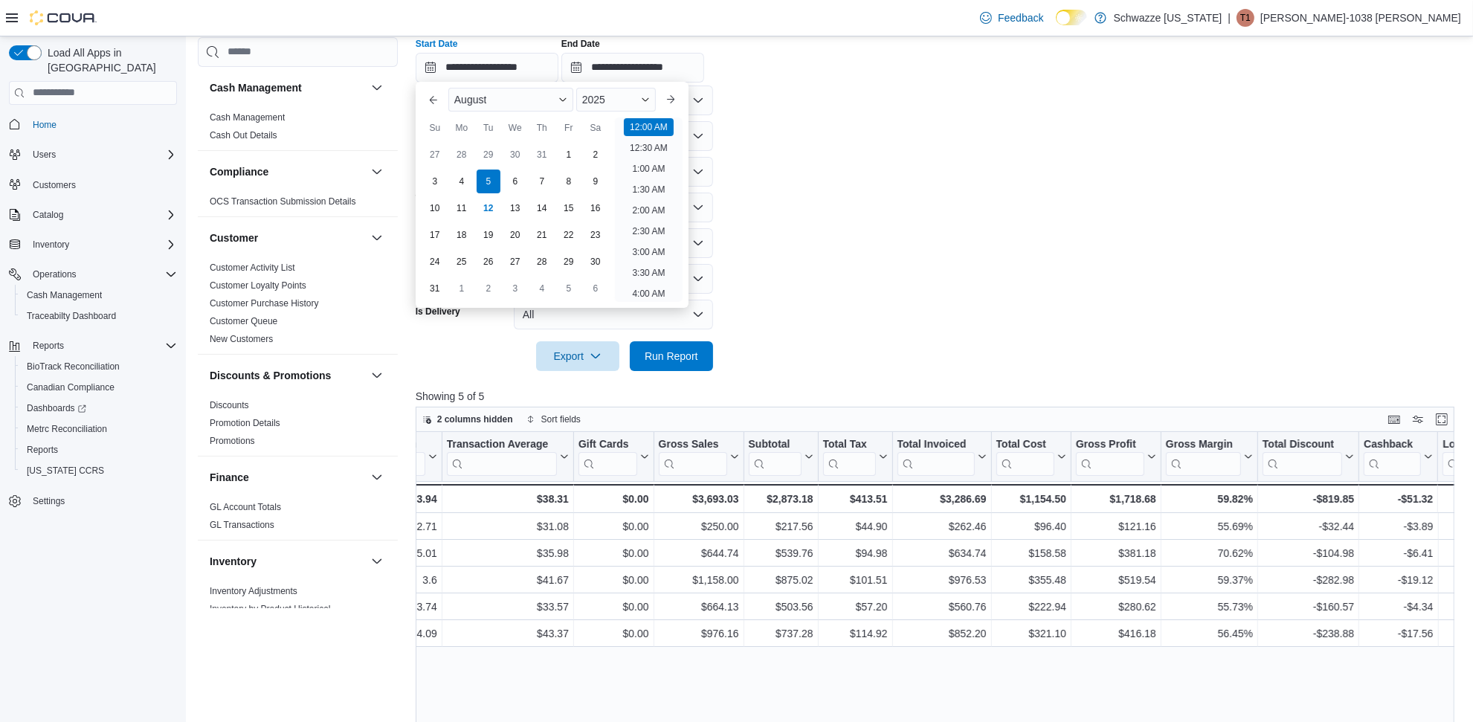 This screenshot has width=1473, height=722. Describe the element at coordinates (1398, 580) in the screenshot. I see `div: -$19.12` at that location.